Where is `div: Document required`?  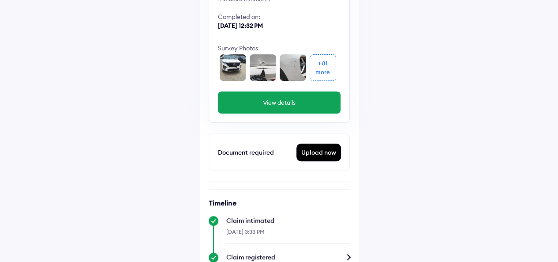
div: Document required is located at coordinates (257, 152).